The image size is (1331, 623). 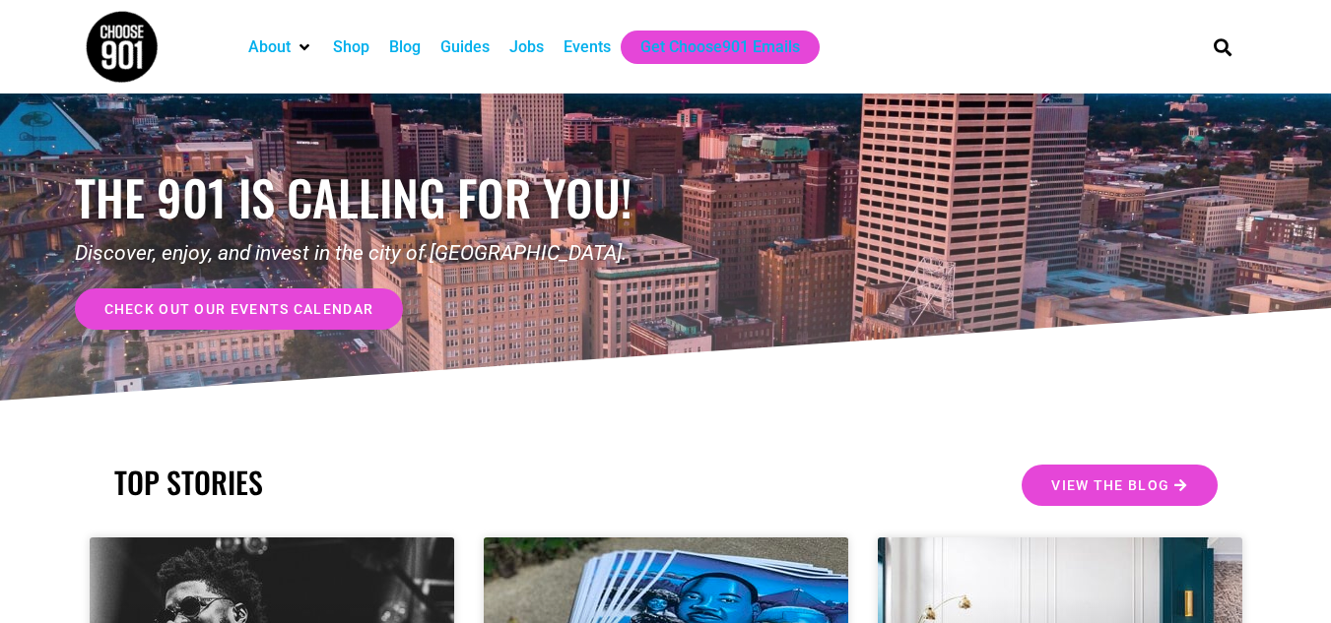 I want to click on div: Guides, so click(x=465, y=47).